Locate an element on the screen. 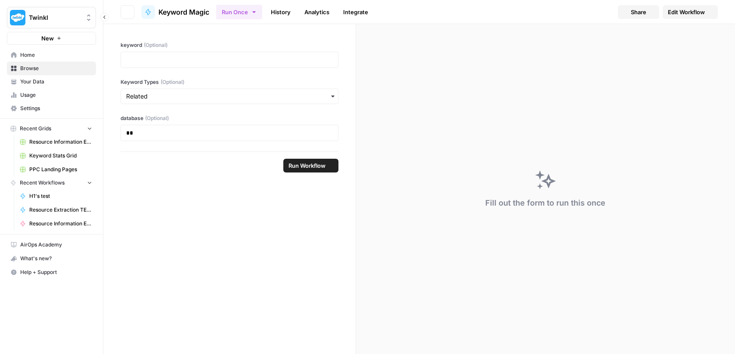  span: New is located at coordinates (47, 38).